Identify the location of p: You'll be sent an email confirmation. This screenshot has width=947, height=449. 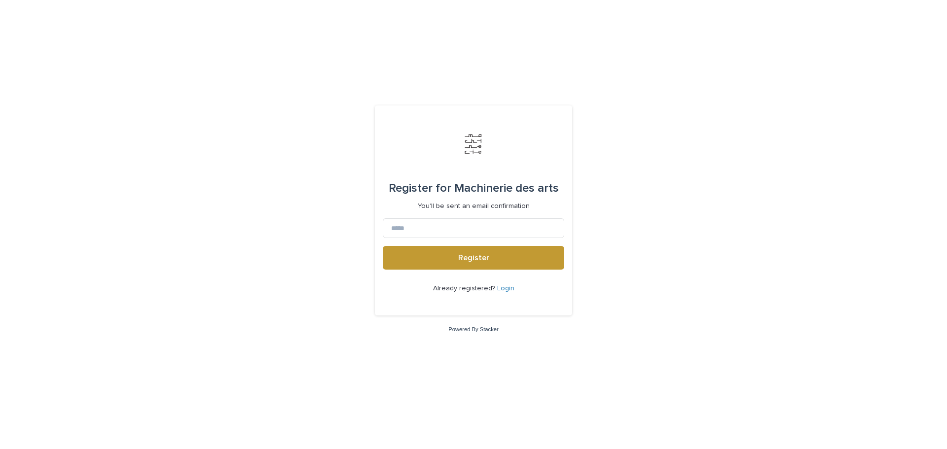
(473, 206).